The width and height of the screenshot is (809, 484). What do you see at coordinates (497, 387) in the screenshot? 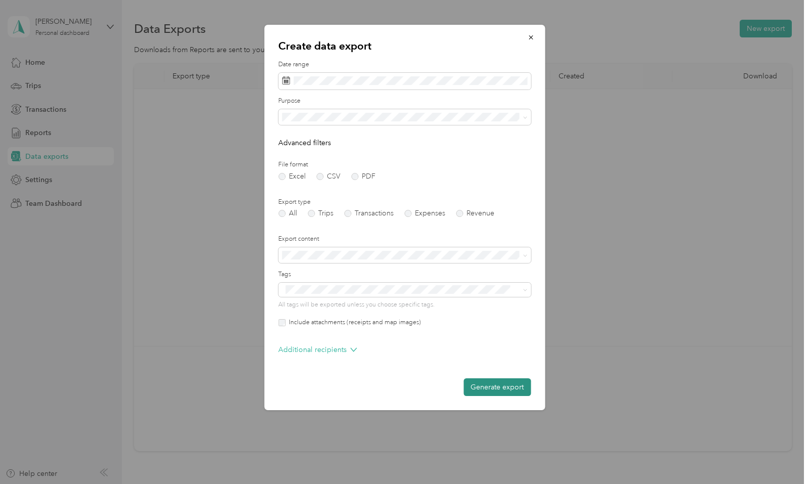
I see `button: Generate export` at bounding box center [497, 387].